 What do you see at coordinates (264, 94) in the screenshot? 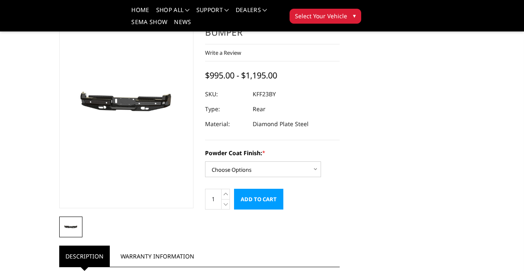
I see `dd: KFF23BY` at bounding box center [264, 94].